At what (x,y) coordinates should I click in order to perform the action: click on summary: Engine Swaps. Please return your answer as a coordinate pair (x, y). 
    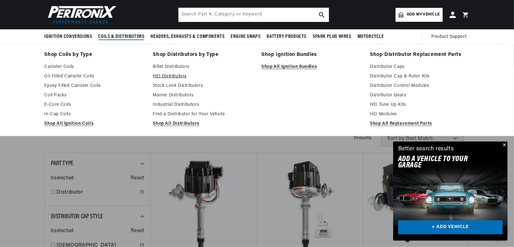
    Looking at the image, I should click on (246, 37).